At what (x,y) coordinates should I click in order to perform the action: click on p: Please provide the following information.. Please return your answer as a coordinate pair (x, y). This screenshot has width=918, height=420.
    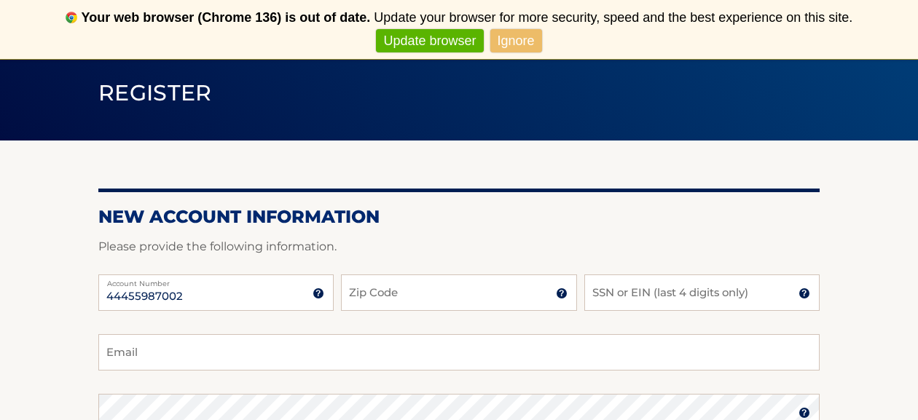
    Looking at the image, I should click on (459, 247).